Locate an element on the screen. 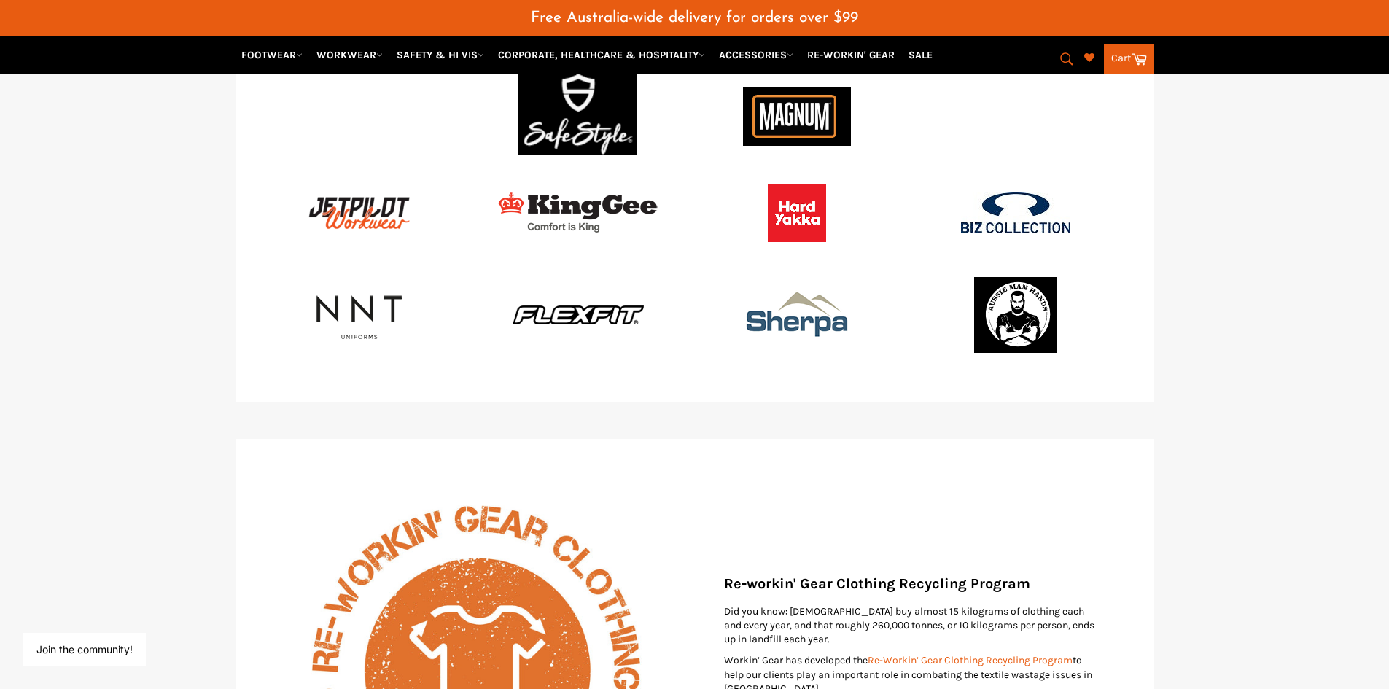  a: FOOTWEAR is located at coordinates (272, 55).